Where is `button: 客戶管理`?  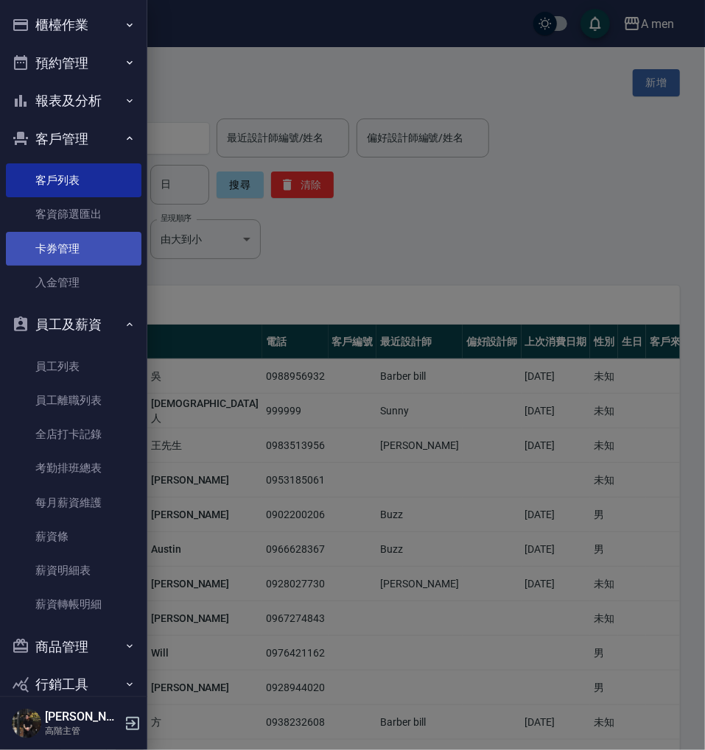
button: 客戶管理 is located at coordinates (74, 139).